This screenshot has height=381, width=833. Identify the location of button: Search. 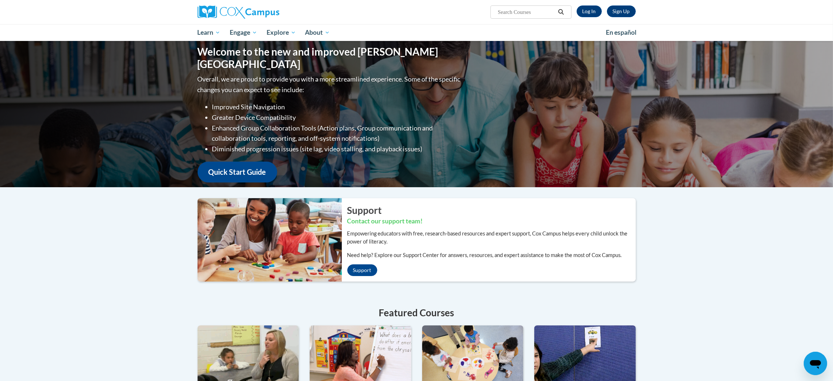
(561, 12).